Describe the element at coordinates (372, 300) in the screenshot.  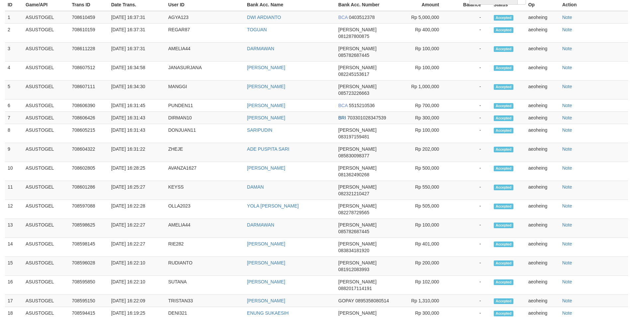
I see `span: 0895358080514` at that location.